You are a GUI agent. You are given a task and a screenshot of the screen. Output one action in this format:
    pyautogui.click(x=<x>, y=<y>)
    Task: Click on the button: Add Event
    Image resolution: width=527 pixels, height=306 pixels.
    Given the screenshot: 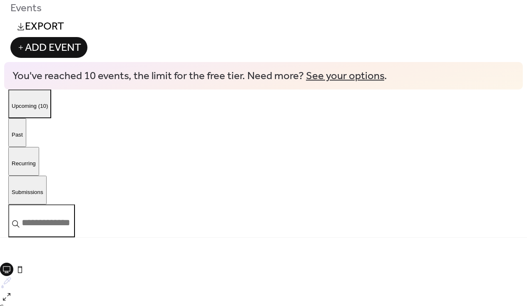 What is the action you would take?
    pyautogui.click(x=49, y=47)
    